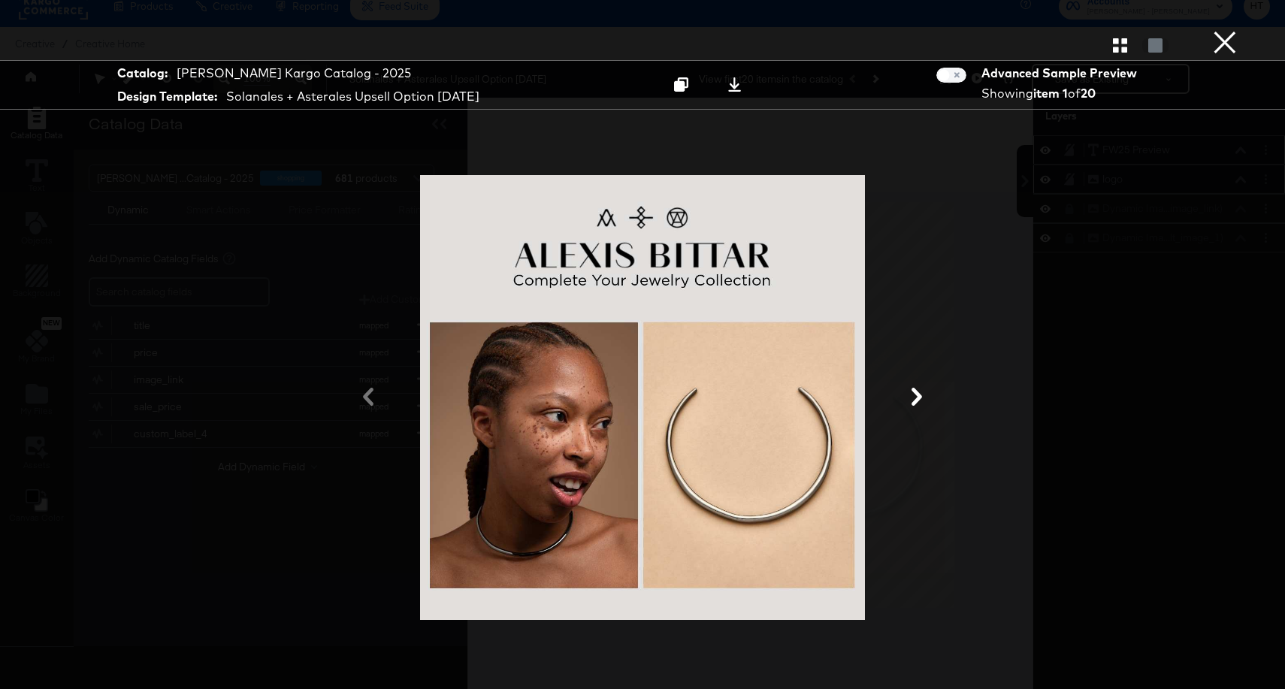 Image resolution: width=1285 pixels, height=689 pixels. I want to click on strong: item 1, so click(1051, 93).